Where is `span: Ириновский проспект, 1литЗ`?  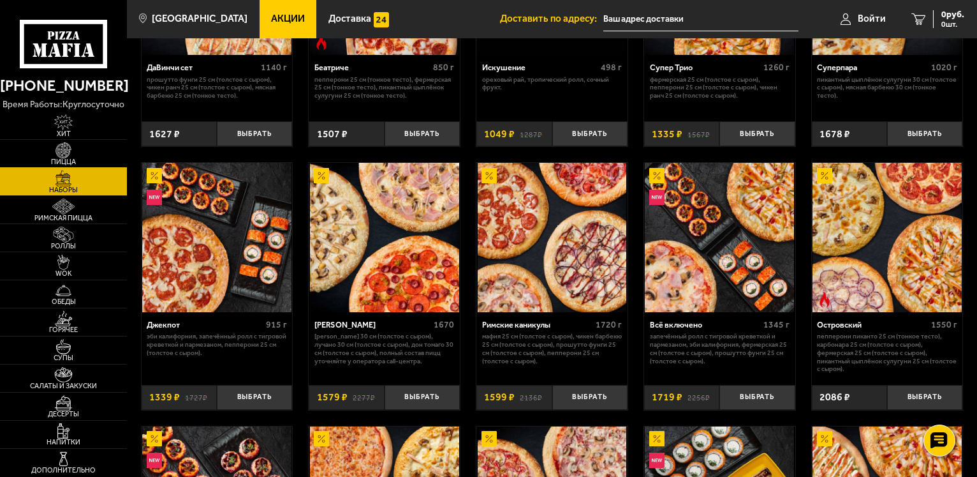 span: Ириновский проспект, 1литЗ is located at coordinates (701, 19).